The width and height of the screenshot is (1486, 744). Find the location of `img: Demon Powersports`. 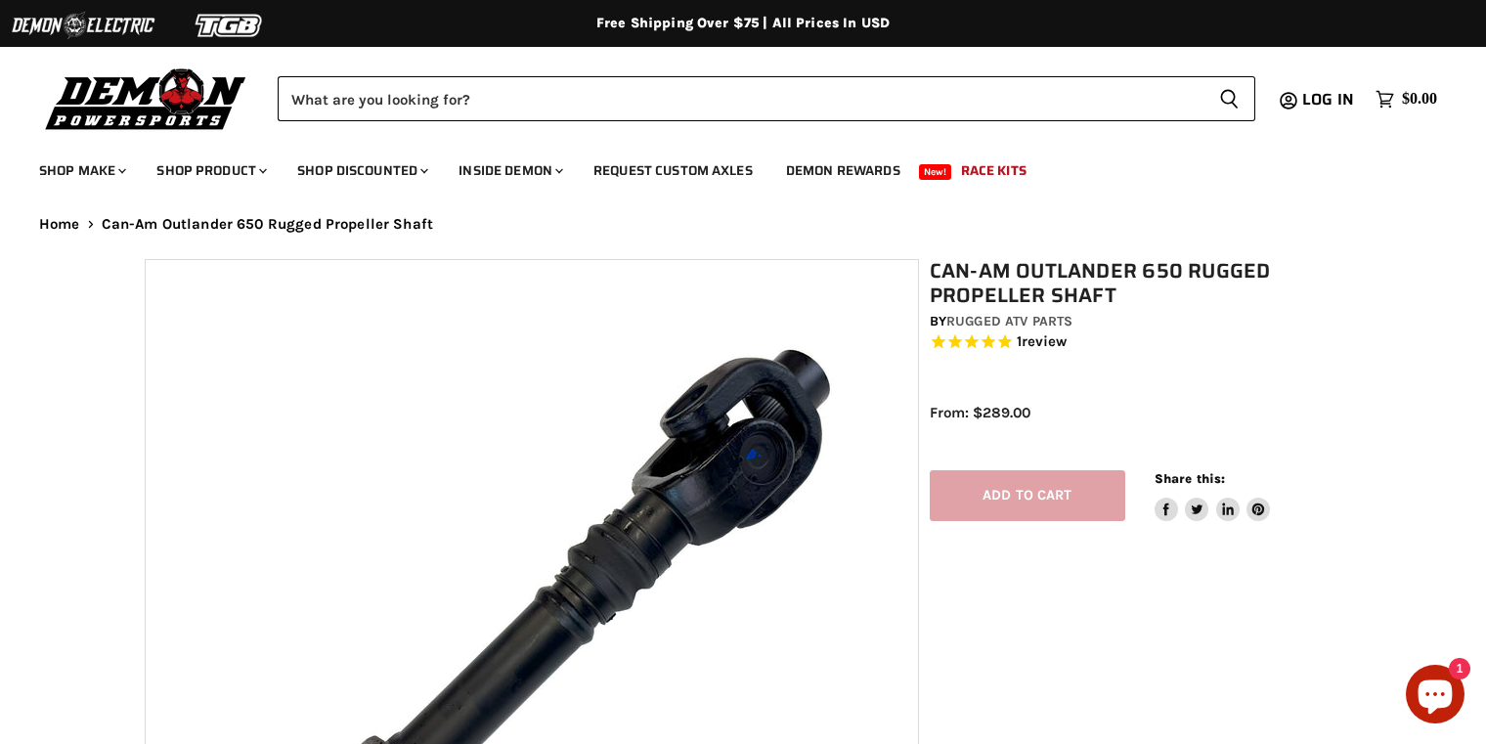

img: Demon Powersports is located at coordinates (146, 98).